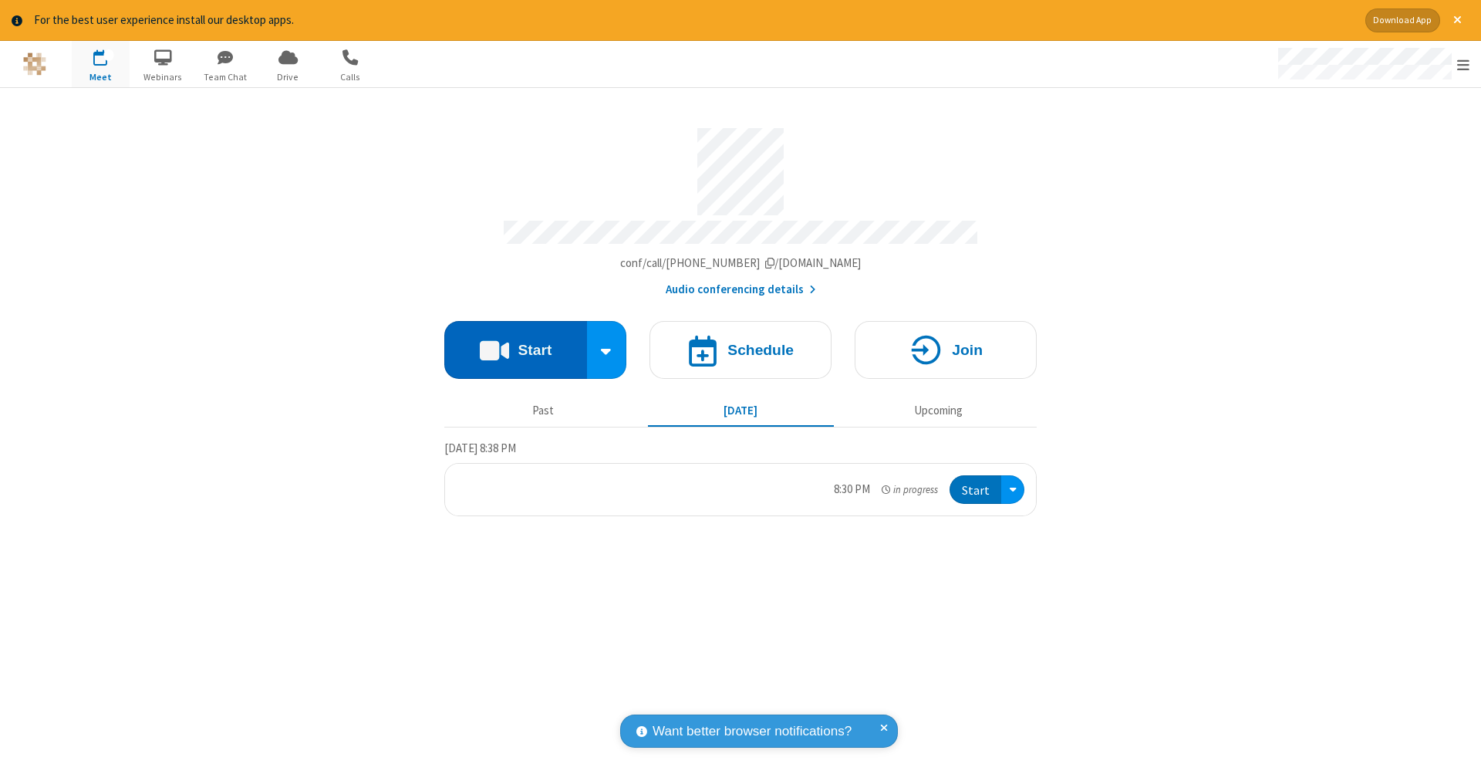 The width and height of the screenshot is (1481, 774). Describe the element at coordinates (535, 349) in the screenshot. I see `h4: Start` at that location.